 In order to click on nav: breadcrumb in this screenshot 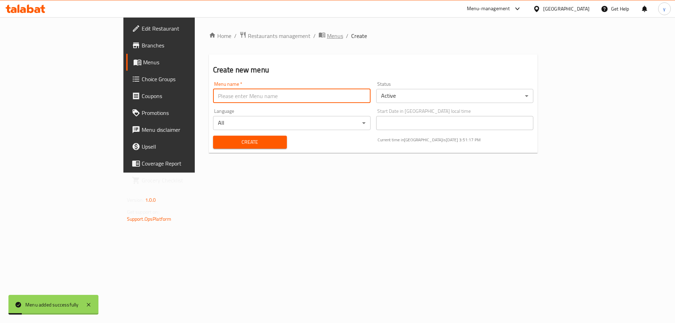, I will do `click(374, 36)`.